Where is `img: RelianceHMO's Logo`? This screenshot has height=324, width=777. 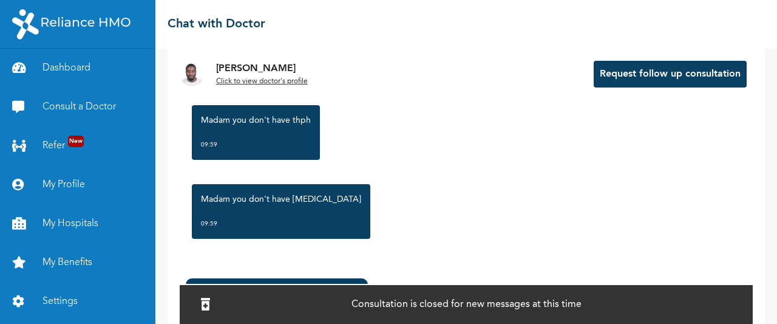 img: RelianceHMO's Logo is located at coordinates (71, 24).